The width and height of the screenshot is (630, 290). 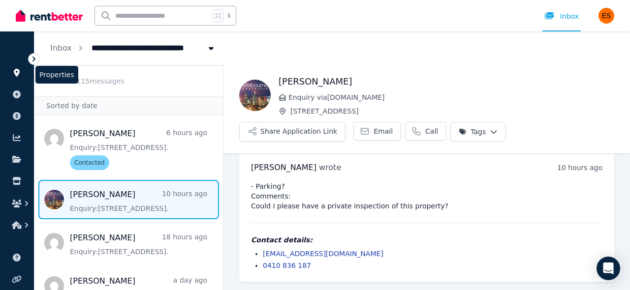 I want to click on span: Properties, so click(x=57, y=75).